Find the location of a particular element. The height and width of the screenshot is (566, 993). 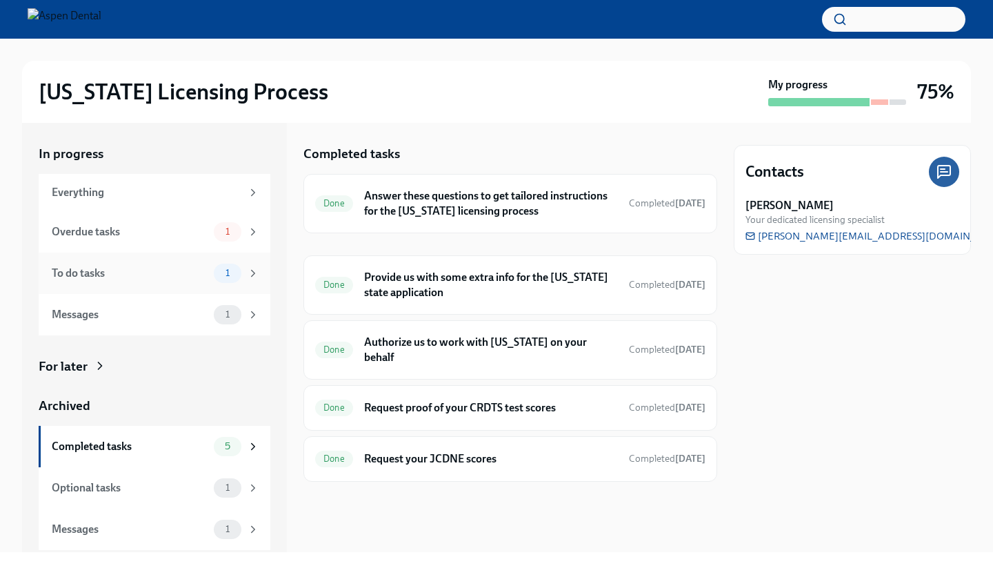

span: Your dedicated licensing specialist is located at coordinates (815, 219).